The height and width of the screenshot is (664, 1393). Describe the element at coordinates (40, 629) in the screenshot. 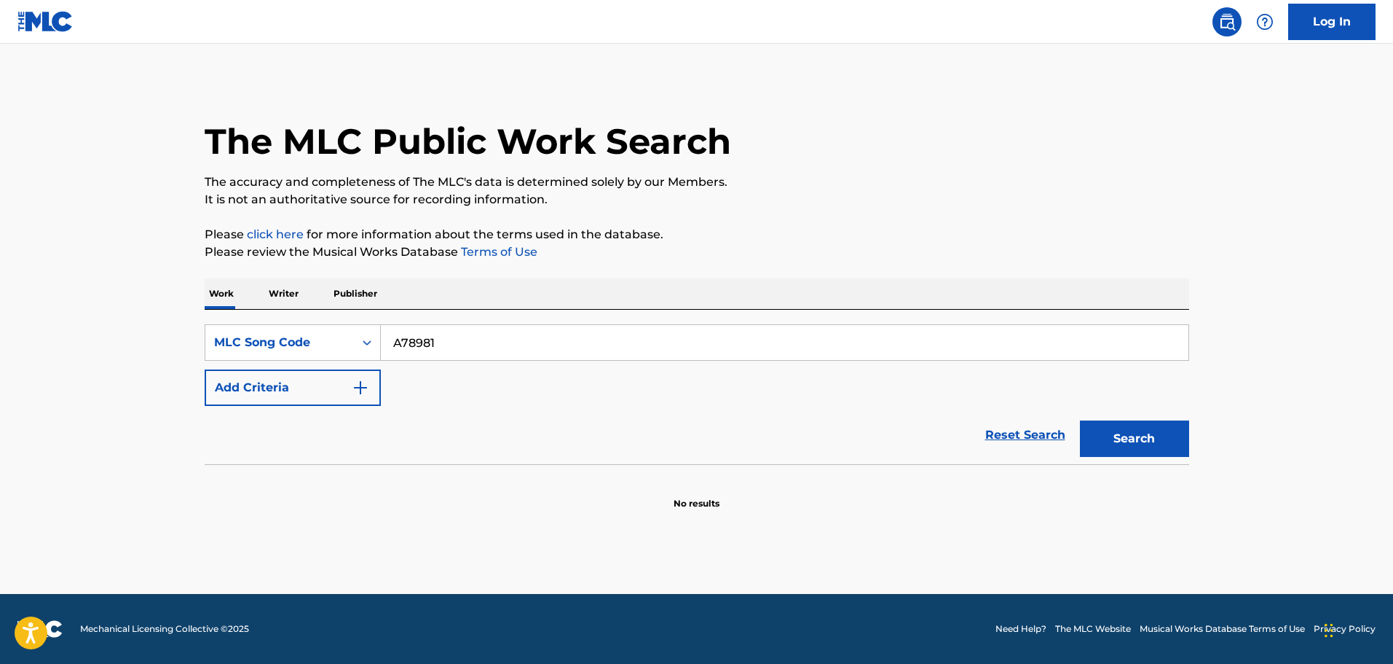

I see `img: logo` at that location.